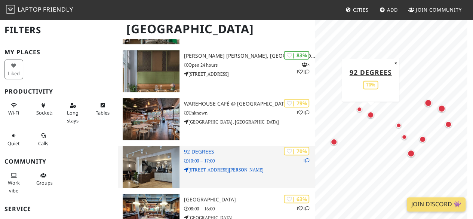  What do you see at coordinates (296, 55) in the screenshot?
I see `div: | 83%` at bounding box center [296, 55].